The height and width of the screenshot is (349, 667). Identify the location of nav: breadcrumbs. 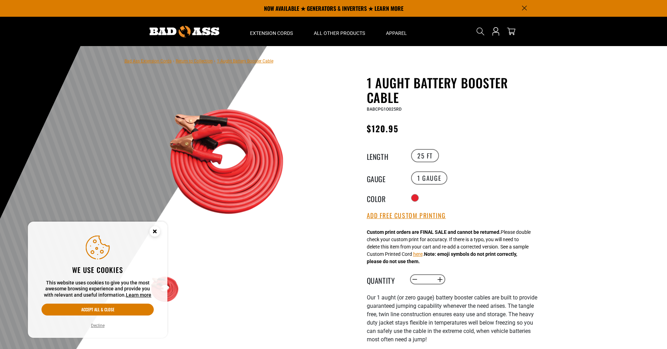
(199, 61).